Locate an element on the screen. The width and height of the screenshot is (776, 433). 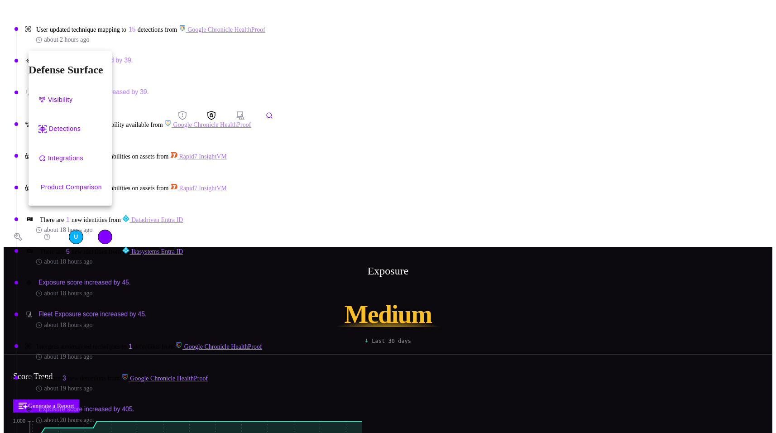
button: Integrations is located at coordinates (61, 158).